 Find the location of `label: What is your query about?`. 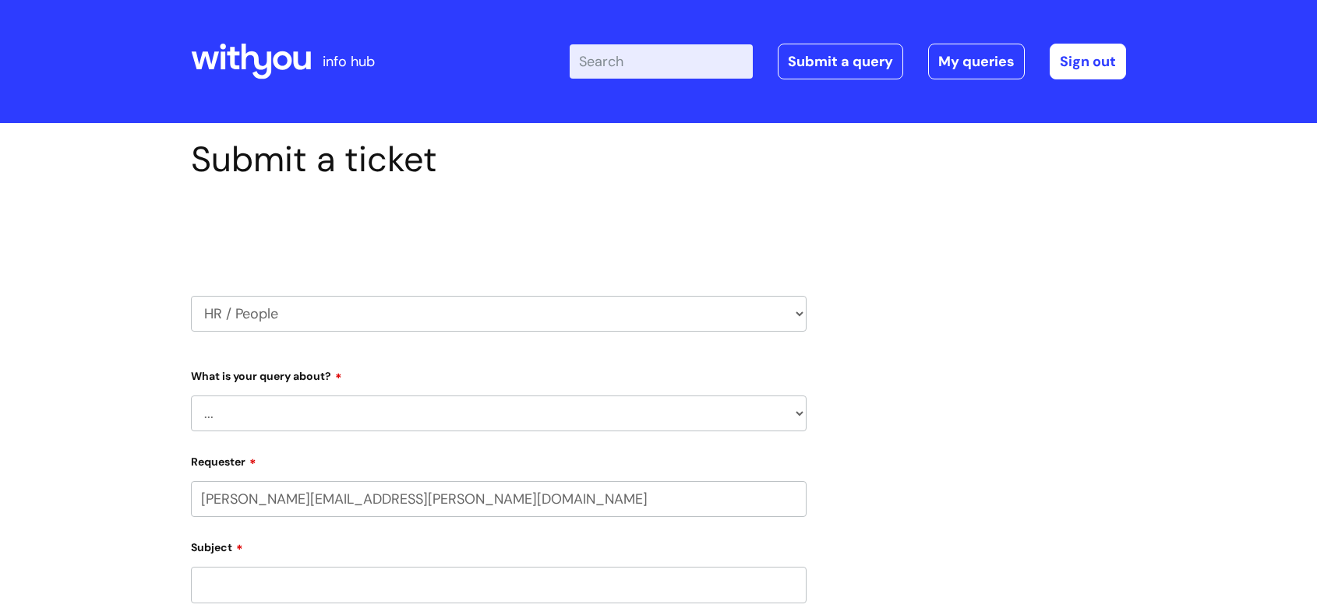

label: What is your query about? is located at coordinates (499, 374).